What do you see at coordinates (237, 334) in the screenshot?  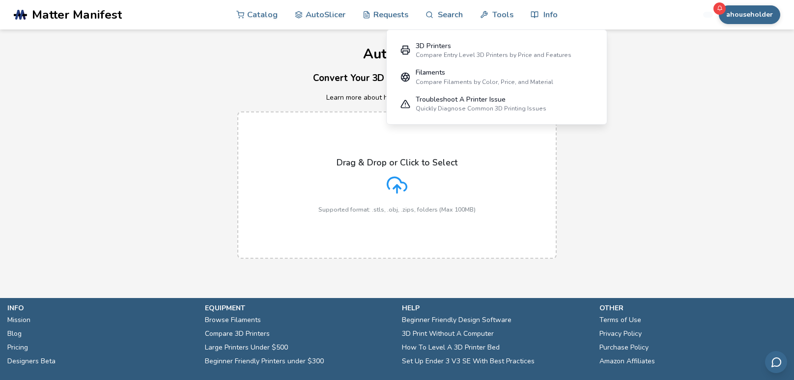 I see `a: Compare 3D Printers` at bounding box center [237, 334].